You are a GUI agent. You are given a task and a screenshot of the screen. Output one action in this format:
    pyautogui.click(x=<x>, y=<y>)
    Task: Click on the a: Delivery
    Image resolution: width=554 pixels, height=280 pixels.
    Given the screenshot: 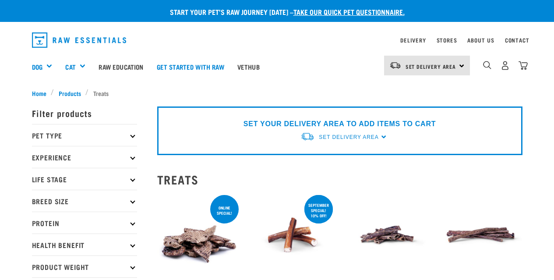 What is the action you would take?
    pyautogui.click(x=413, y=40)
    